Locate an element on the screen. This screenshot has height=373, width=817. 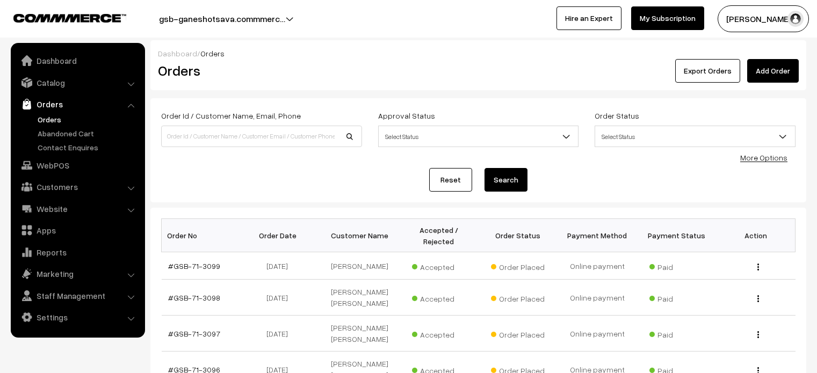
img: user is located at coordinates (795, 19).